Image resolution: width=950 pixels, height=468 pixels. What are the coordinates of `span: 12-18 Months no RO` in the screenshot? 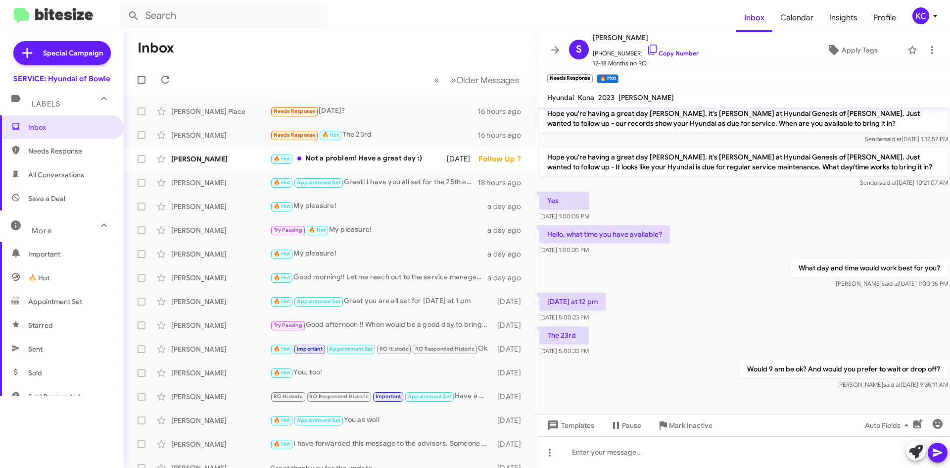 It's located at (646, 63).